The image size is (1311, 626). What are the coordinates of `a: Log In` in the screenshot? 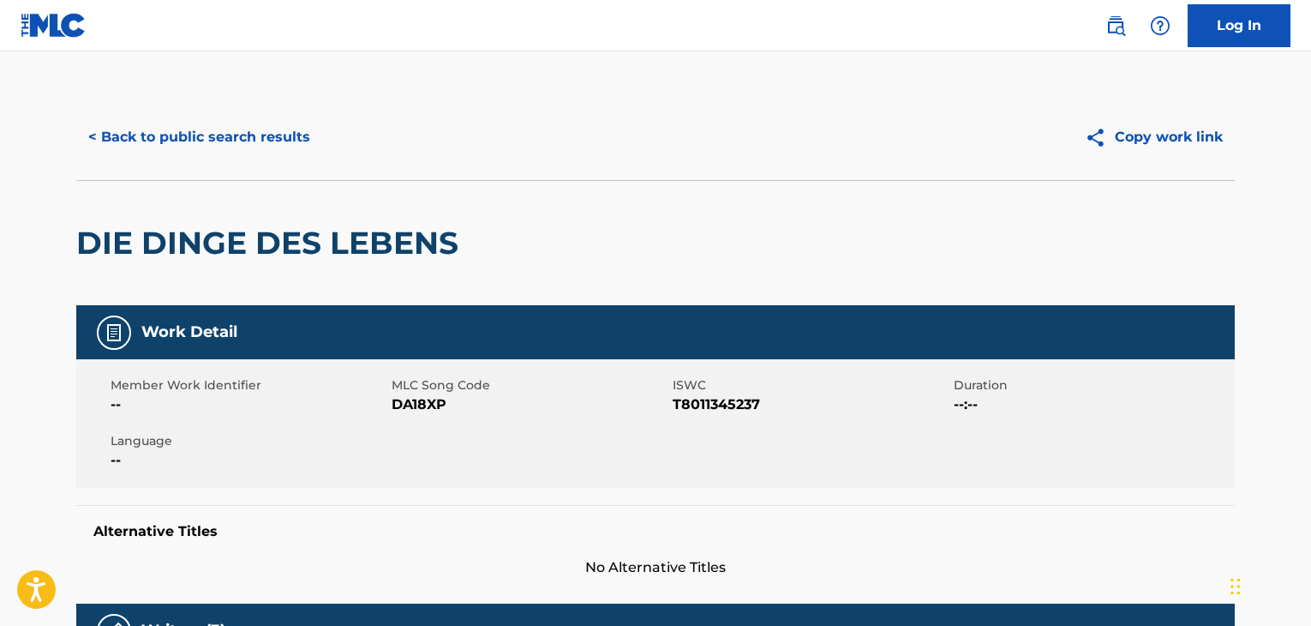 It's located at (1239, 26).